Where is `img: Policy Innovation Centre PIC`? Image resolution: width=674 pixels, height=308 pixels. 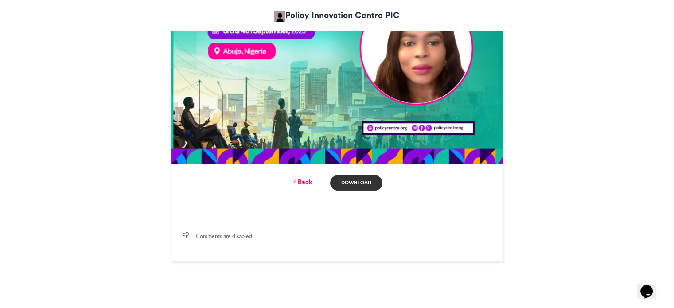 img: Policy Innovation Centre PIC is located at coordinates (280, 16).